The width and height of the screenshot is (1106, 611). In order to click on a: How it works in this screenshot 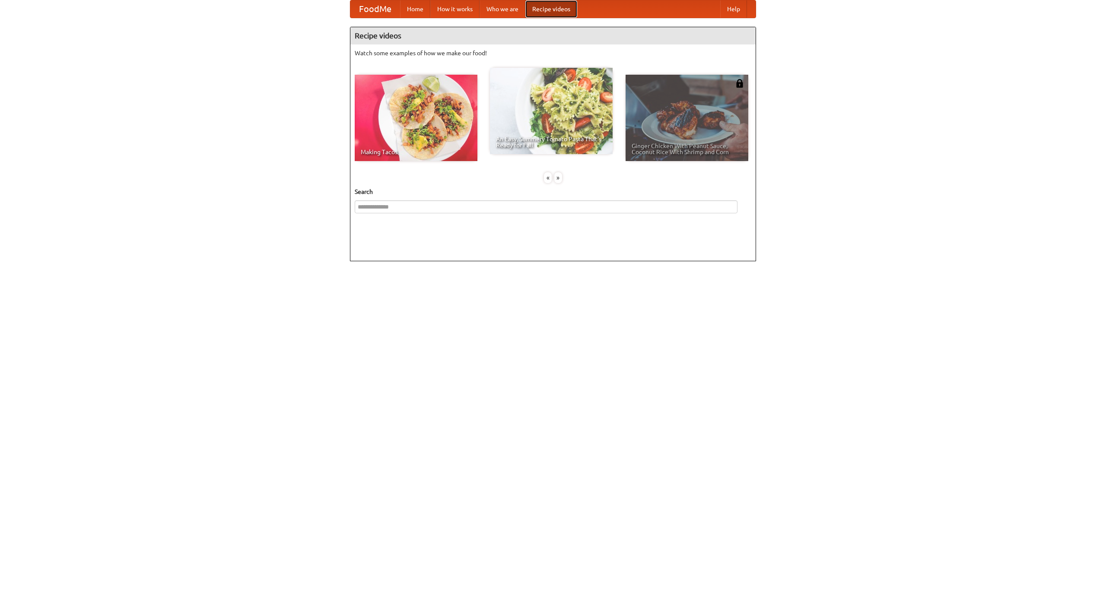, I will do `click(455, 9)`.